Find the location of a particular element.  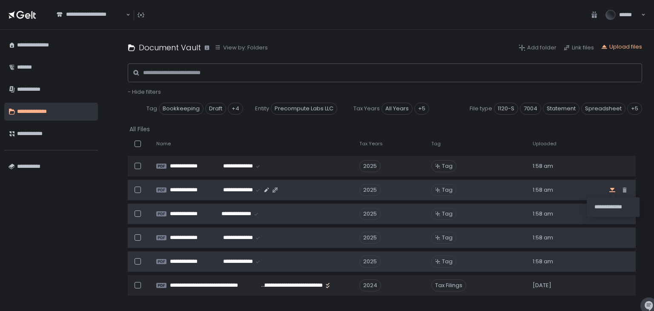

button: Link files is located at coordinates (579, 48).